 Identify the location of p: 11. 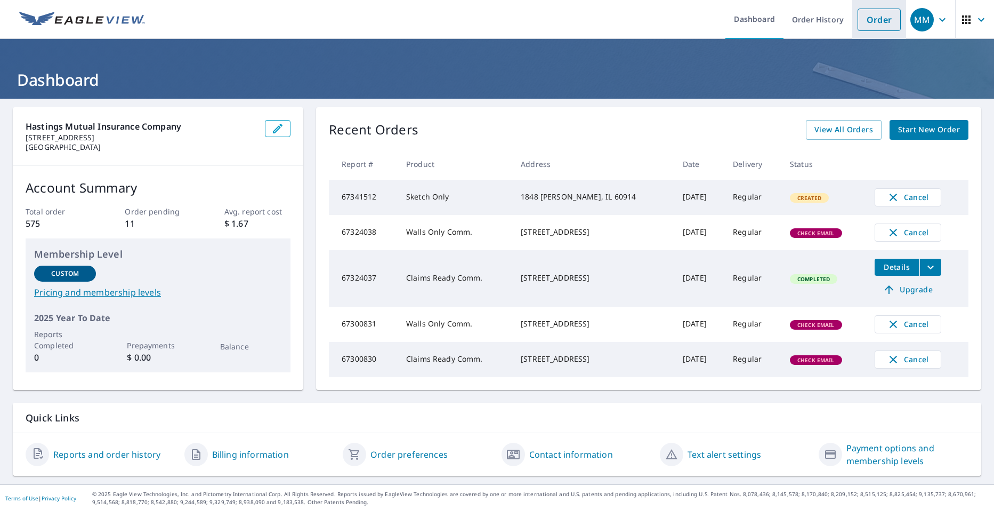
(158, 223).